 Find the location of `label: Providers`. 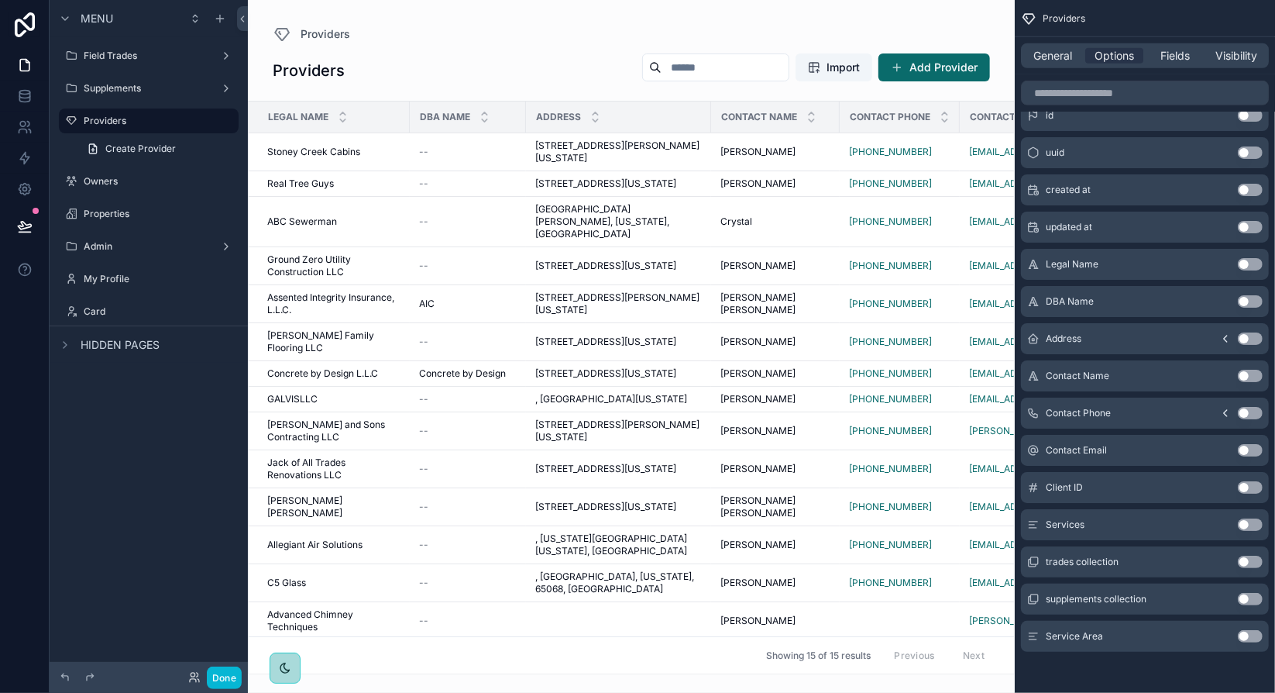

label: Providers is located at coordinates (157, 121).